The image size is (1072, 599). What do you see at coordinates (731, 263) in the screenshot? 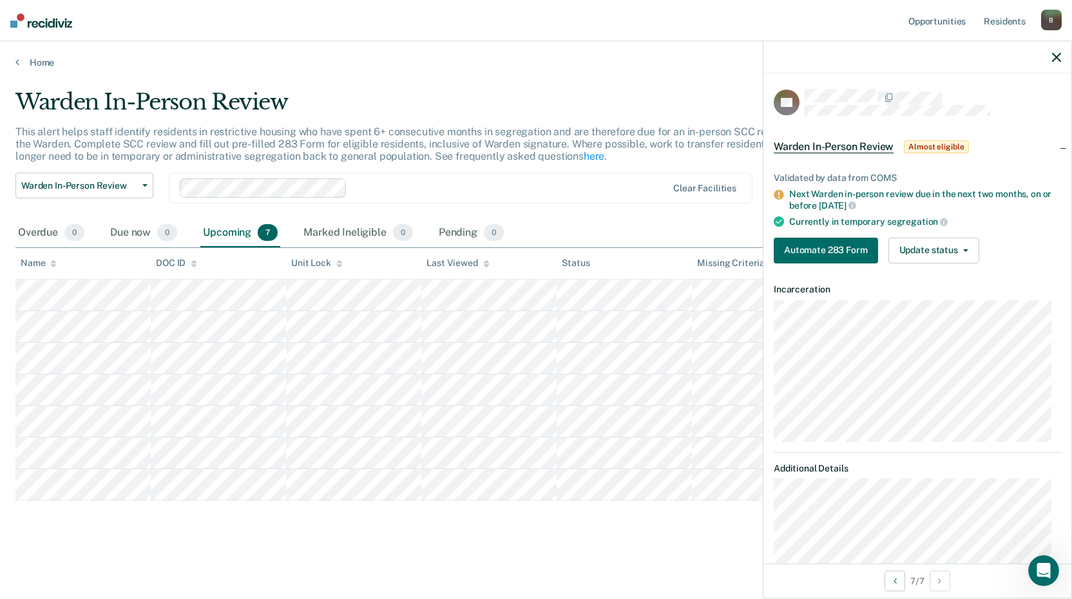
I see `div: Missing Criteria` at bounding box center [731, 263].